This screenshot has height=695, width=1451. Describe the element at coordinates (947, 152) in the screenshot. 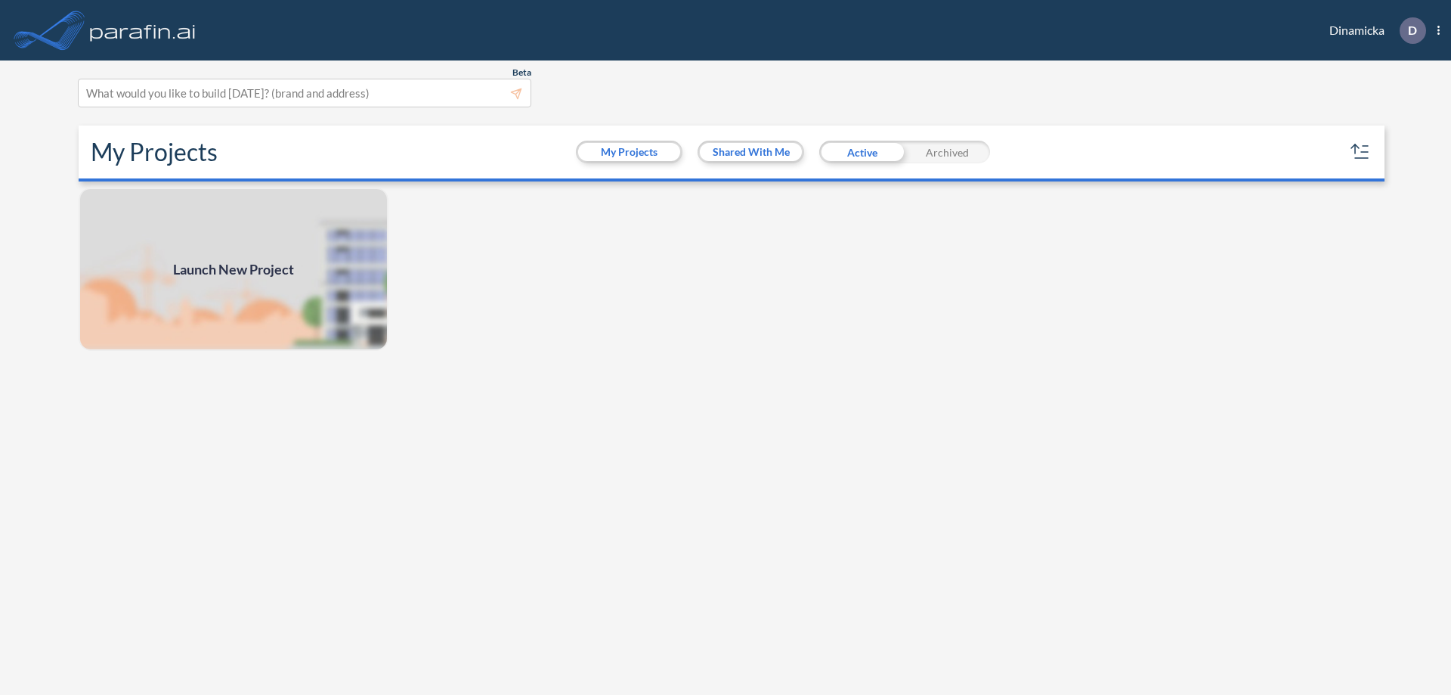

I see `div: Archived` at that location.